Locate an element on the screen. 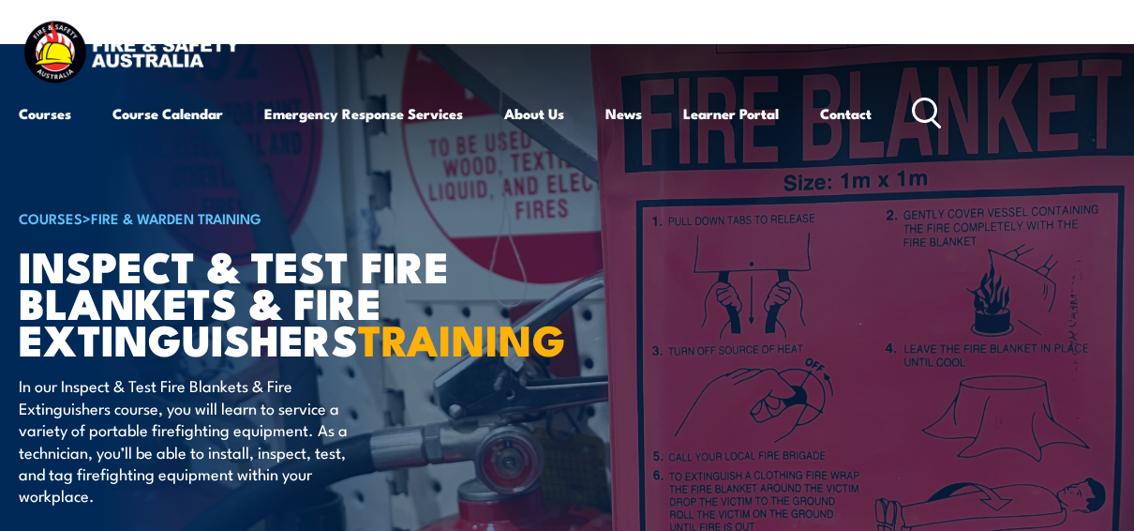 The width and height of the screenshot is (1134, 531). a: Course Calendar is located at coordinates (168, 113).